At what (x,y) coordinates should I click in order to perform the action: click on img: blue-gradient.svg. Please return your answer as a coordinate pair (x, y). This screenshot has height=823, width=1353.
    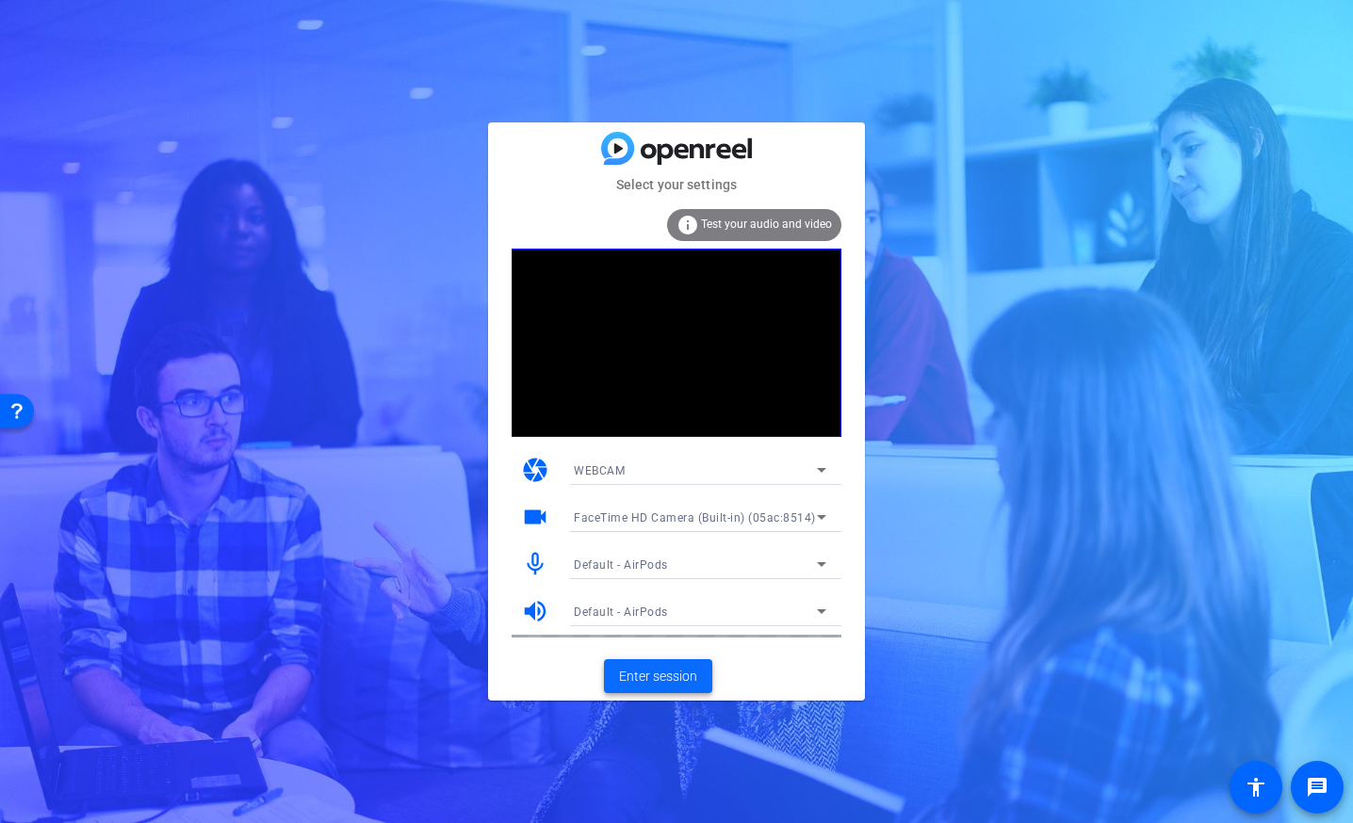
    Looking at the image, I should click on (676, 148).